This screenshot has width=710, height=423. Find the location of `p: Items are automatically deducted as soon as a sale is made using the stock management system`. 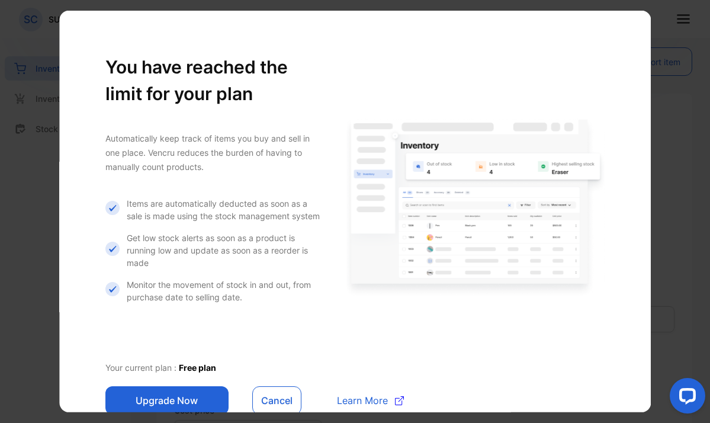

p: Items are automatically deducted as soon as a sale is made using the stock management system is located at coordinates (225, 210).